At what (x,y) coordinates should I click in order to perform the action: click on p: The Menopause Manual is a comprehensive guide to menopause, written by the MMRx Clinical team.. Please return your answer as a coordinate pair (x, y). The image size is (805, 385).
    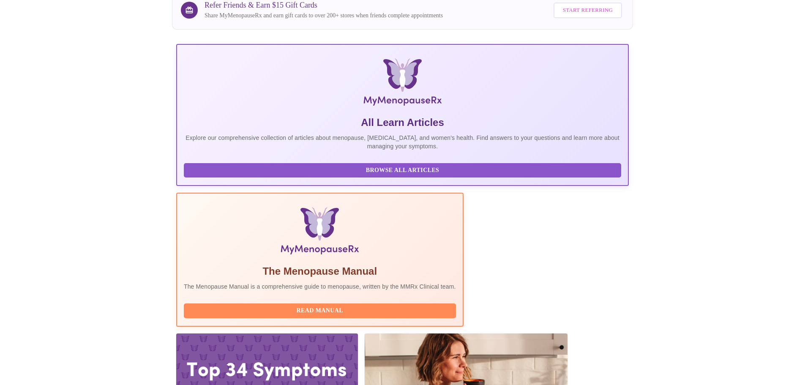
    Looking at the image, I should click on (320, 286).